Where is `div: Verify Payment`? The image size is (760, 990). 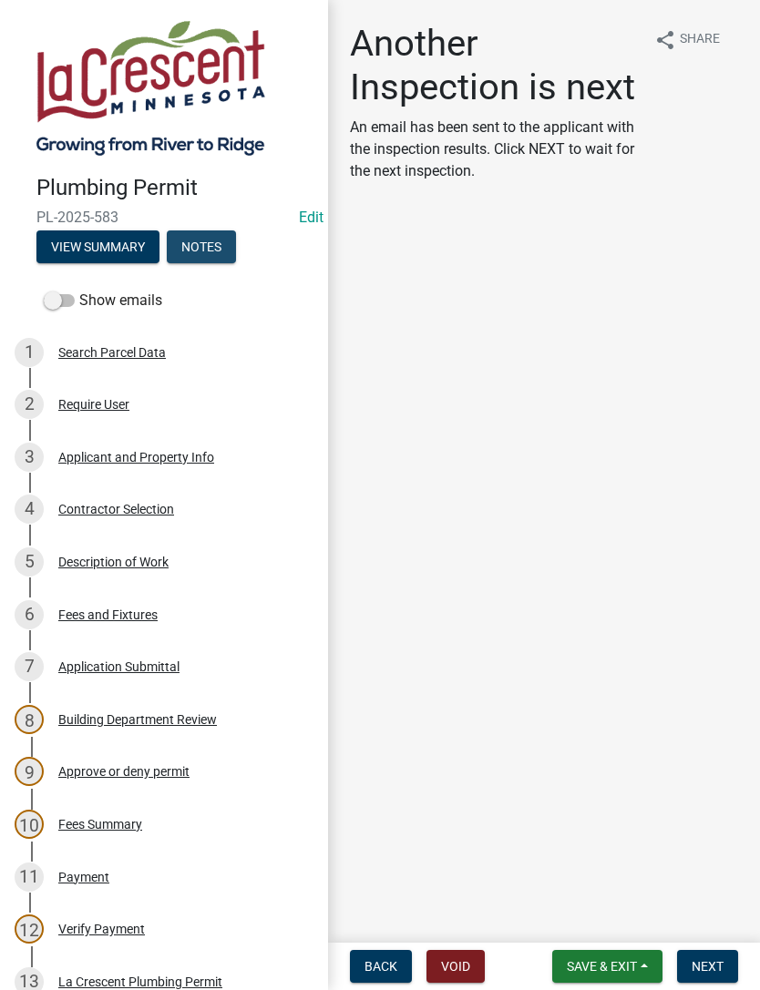
div: Verify Payment is located at coordinates (101, 929).